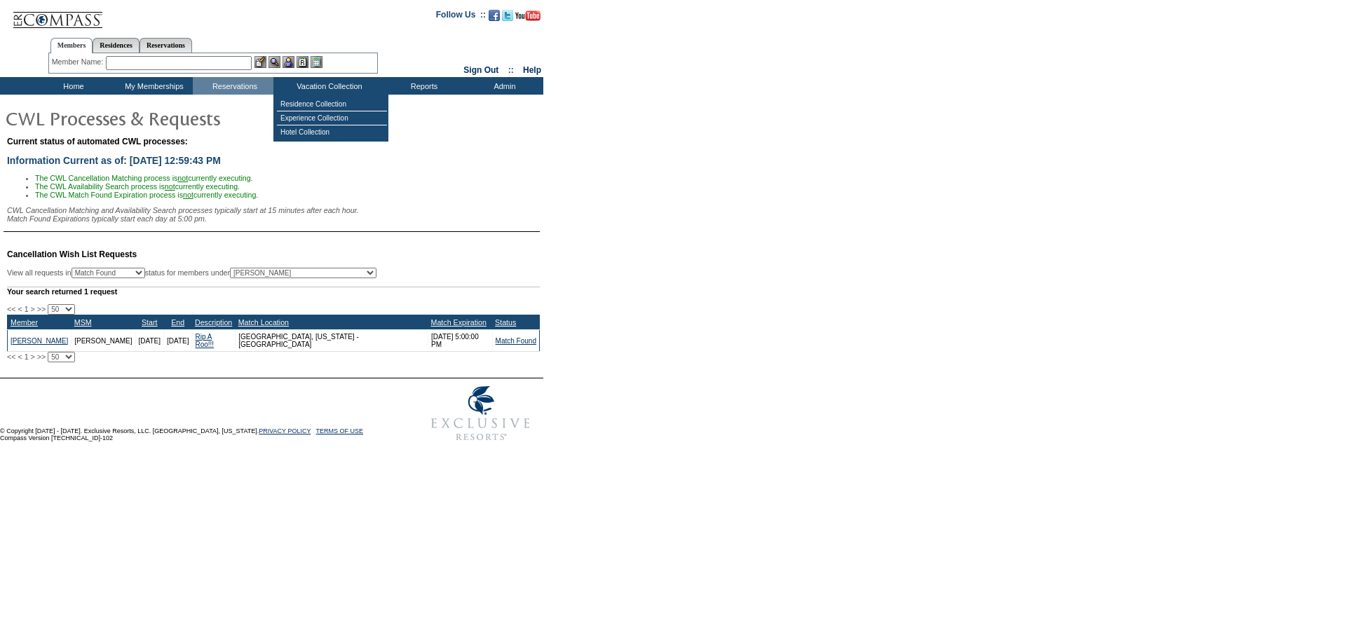 The image size is (1346, 644). Describe the element at coordinates (147, 195) in the screenshot. I see `span: The CWL Match Found Expiration process is currently executing.` at that location.